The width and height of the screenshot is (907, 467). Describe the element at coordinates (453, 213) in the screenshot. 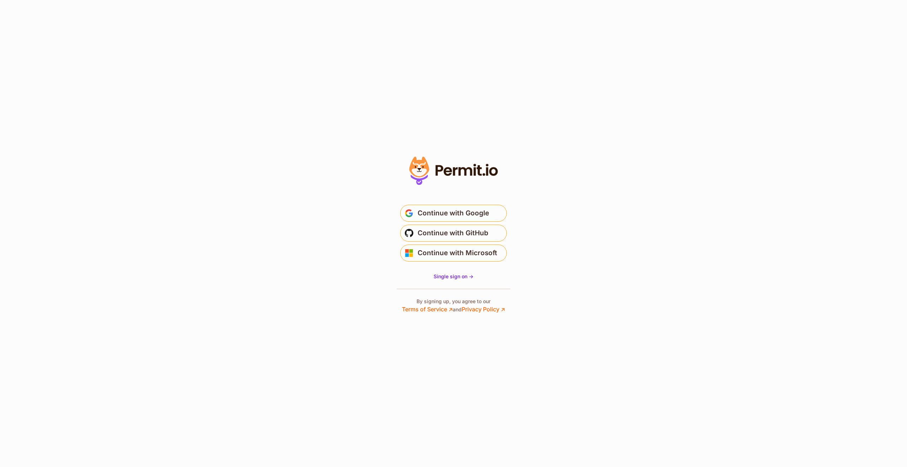

I see `span: Continue with Google` at that location.